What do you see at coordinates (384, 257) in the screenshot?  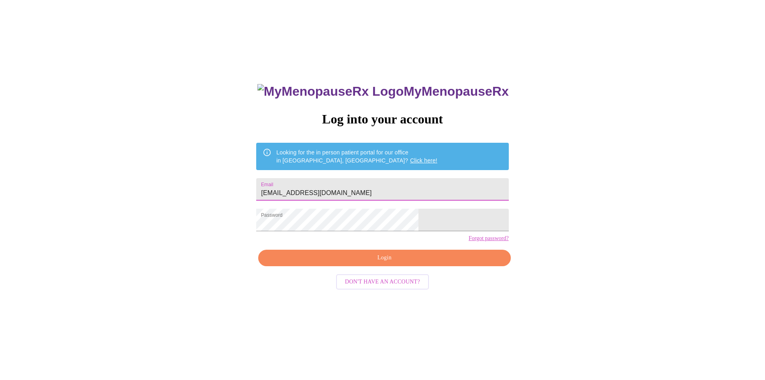 I see `button: Login` at bounding box center [384, 257].